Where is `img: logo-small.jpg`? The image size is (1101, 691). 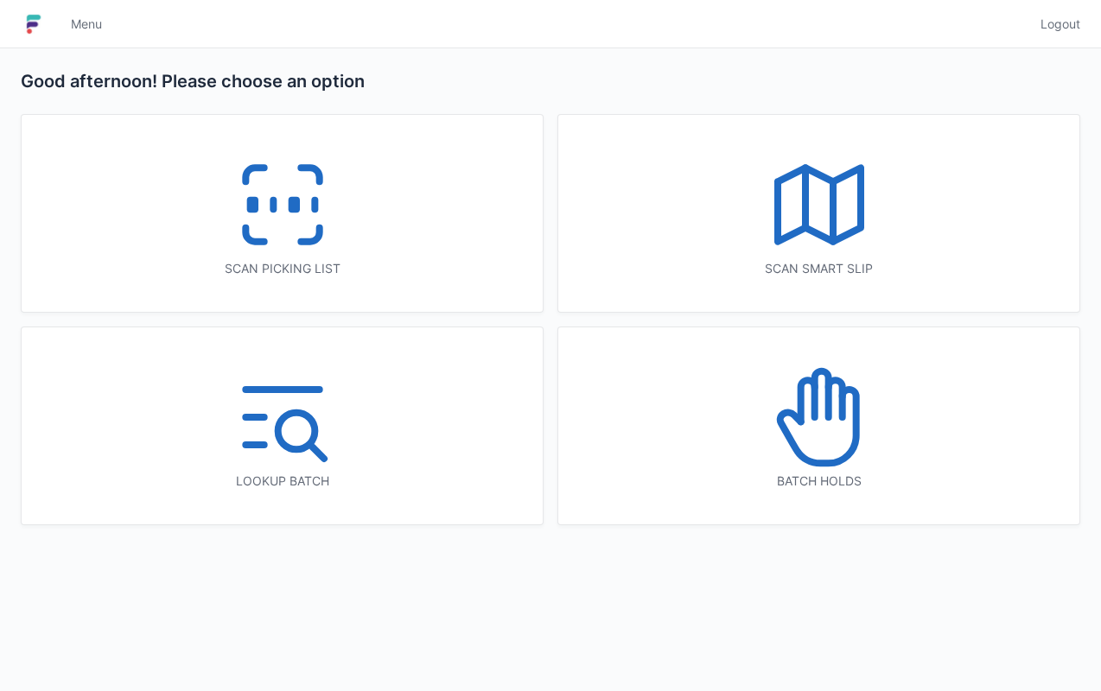
img: logo-small.jpg is located at coordinates (34, 24).